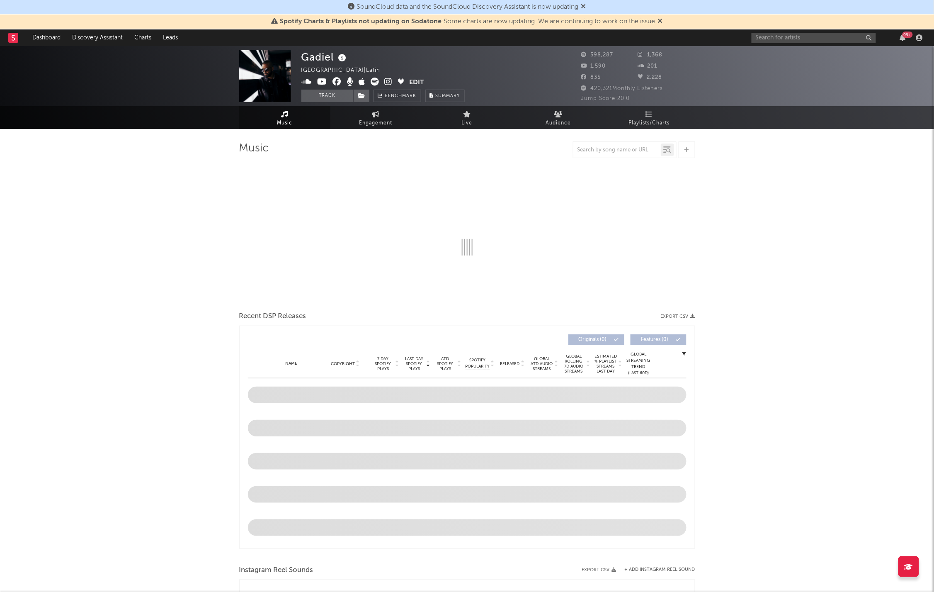 This screenshot has width=934, height=592. Describe the element at coordinates (468, 7) in the screenshot. I see `span: SoundCloud data and the SoundCloud Discovery Assistant is now updating` at that location.